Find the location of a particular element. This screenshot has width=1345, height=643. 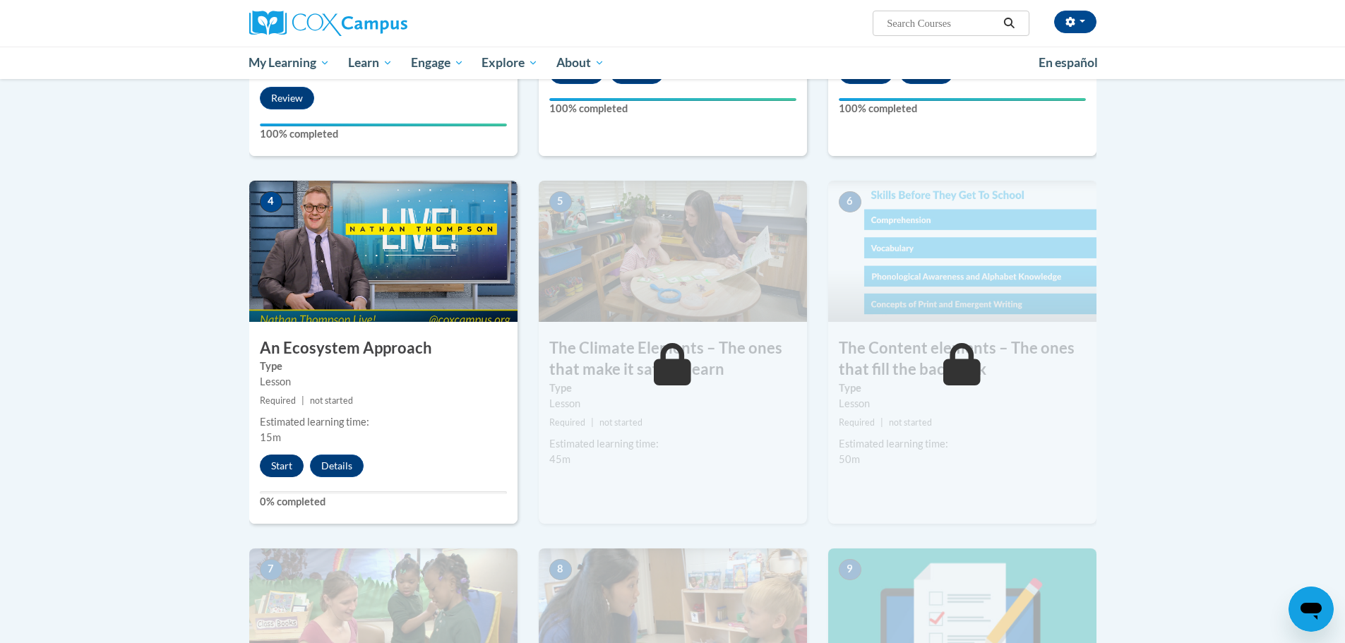

img: Cox Campus is located at coordinates (328, 23).